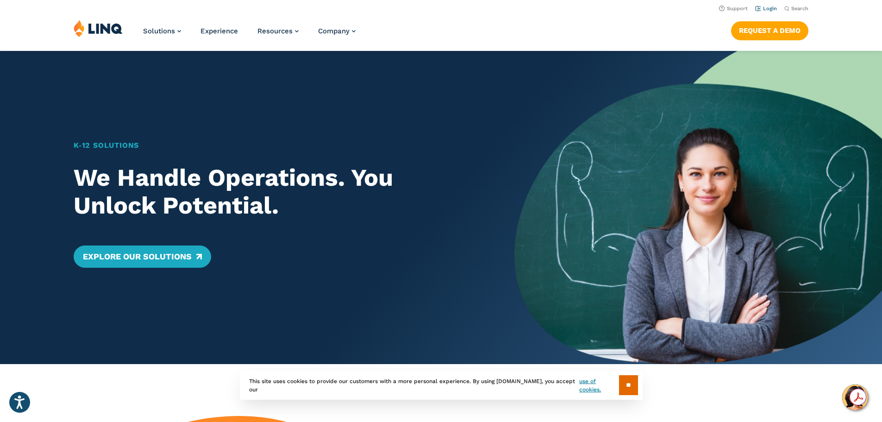  Describe the element at coordinates (142, 257) in the screenshot. I see `a: Explore Our Solutions` at that location.